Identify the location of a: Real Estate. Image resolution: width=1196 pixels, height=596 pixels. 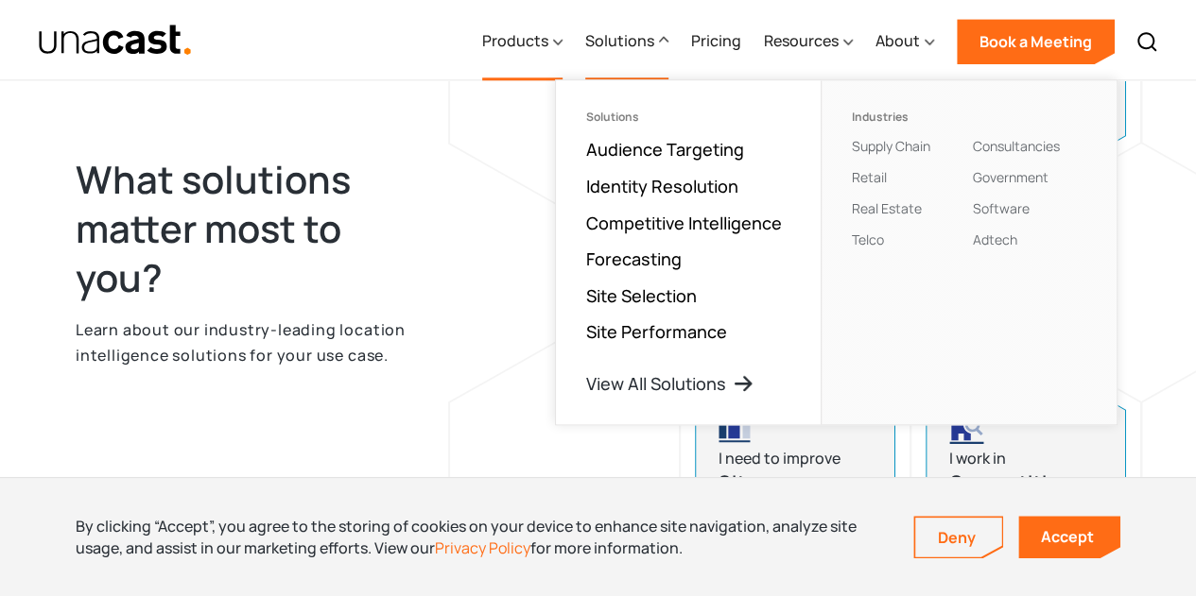
(887, 208).